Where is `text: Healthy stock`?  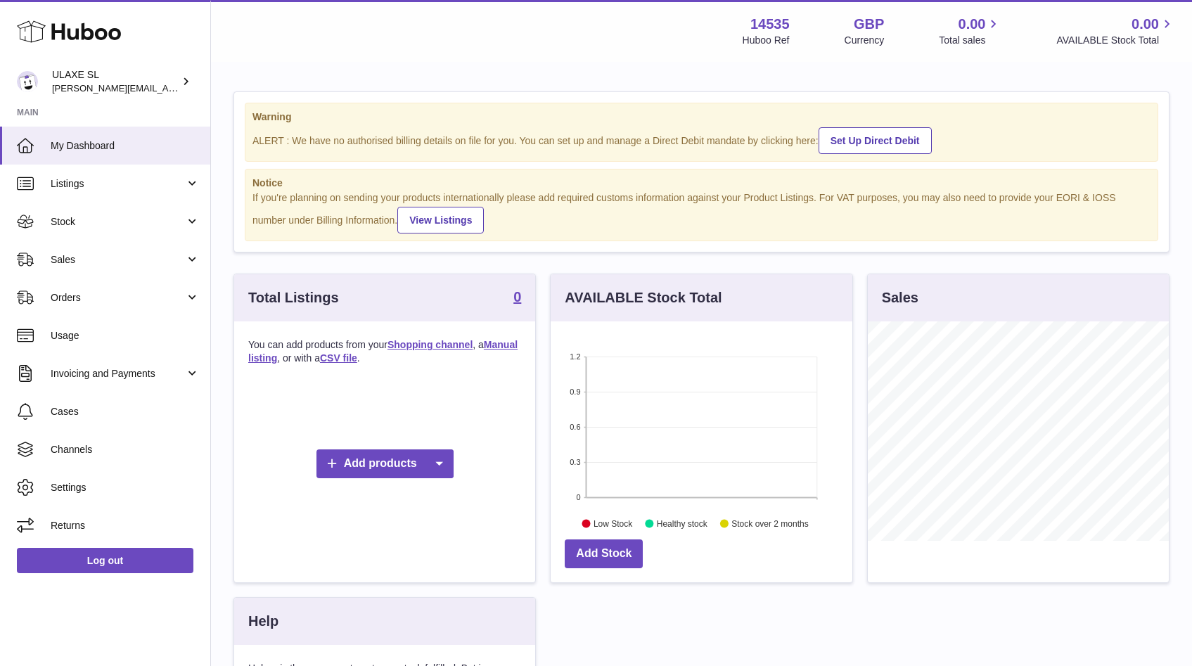
text: Healthy stock is located at coordinates (682, 524).